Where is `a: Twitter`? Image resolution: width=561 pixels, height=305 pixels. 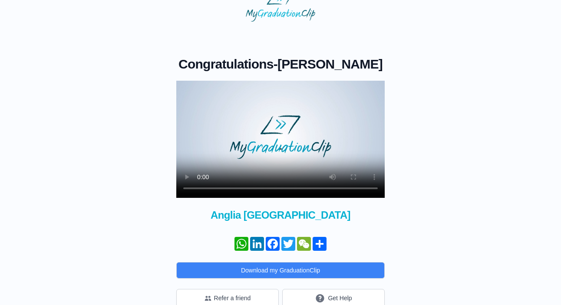 a: Twitter is located at coordinates (288, 244).